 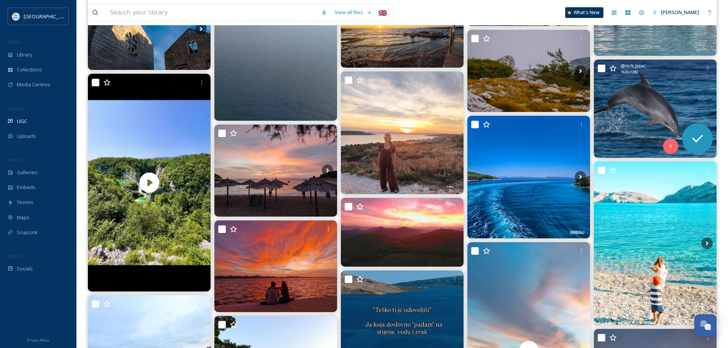 What do you see at coordinates (528, 177) in the screenshot?
I see `img: Malo Dugog otoka za kraj ljeta... . . #summer #summertrip #summervacations #summer2025 #august #c...` at bounding box center [528, 177].